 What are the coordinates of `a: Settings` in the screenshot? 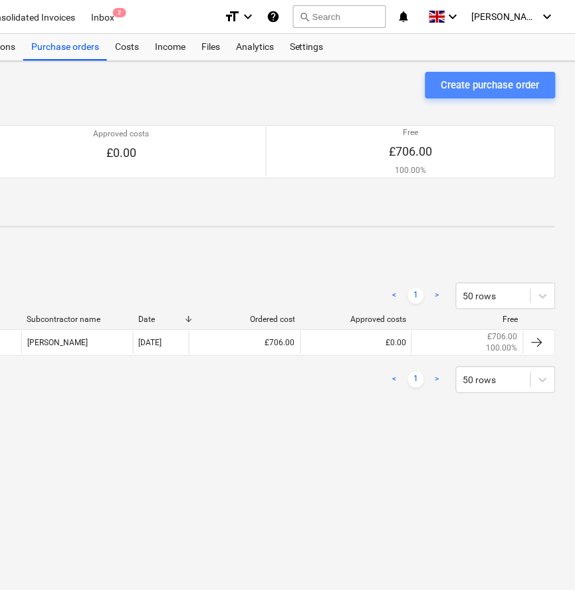 It's located at (306, 47).